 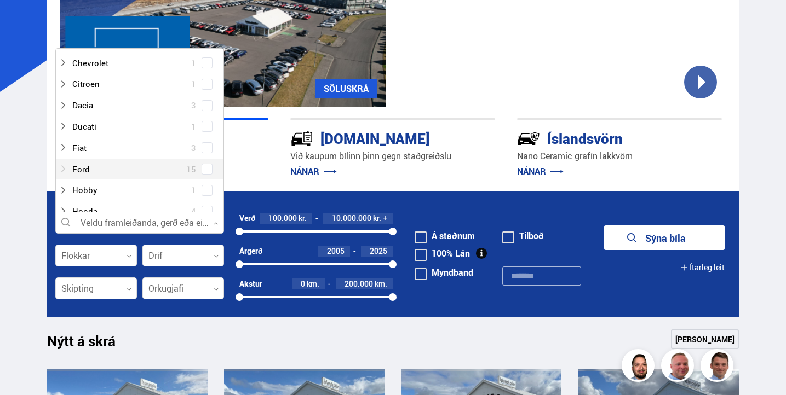 What do you see at coordinates (251, 284) in the screenshot?
I see `div: Akstur` at bounding box center [251, 284].